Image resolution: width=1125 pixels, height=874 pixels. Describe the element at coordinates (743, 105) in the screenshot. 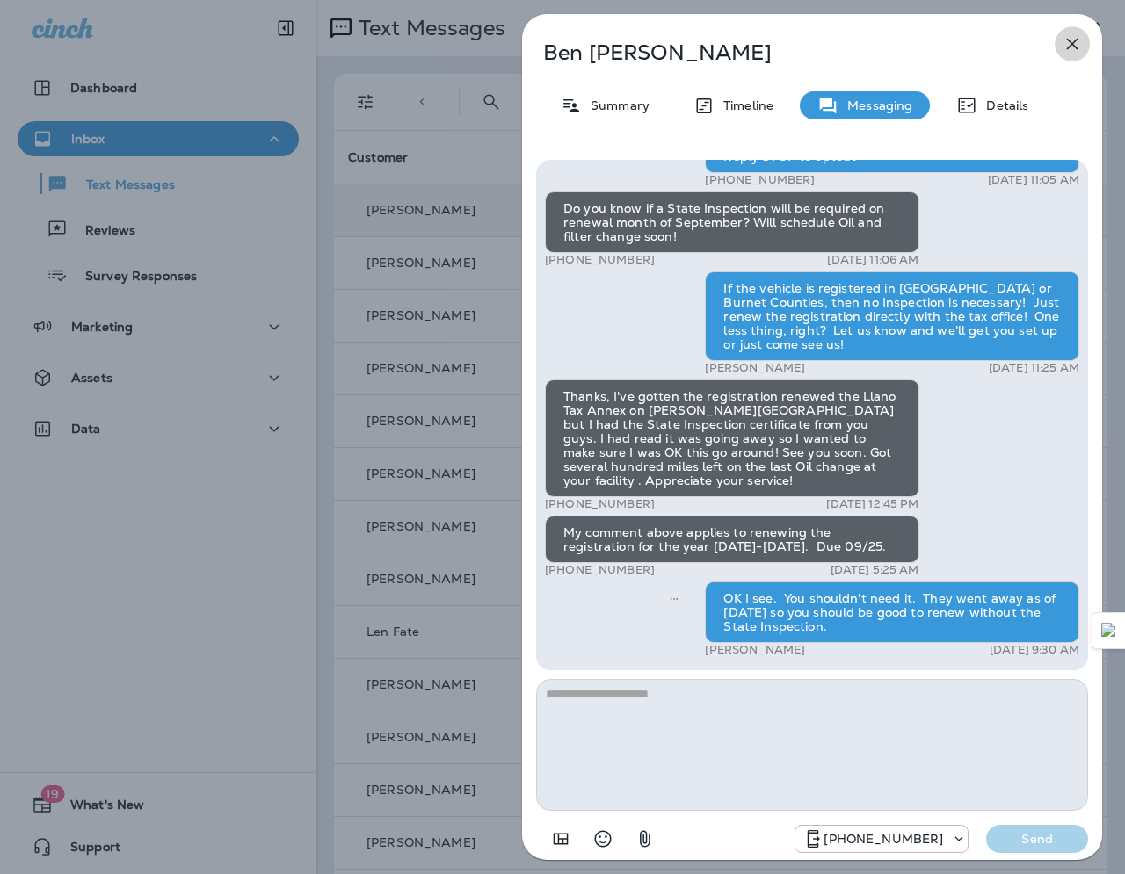

I see `p: Timeline` at that location.